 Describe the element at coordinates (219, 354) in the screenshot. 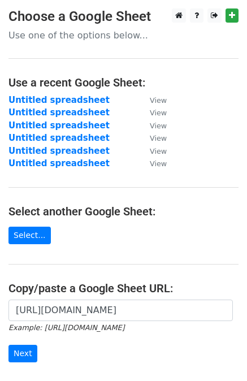

I see `div: Chat Widget` at that location.